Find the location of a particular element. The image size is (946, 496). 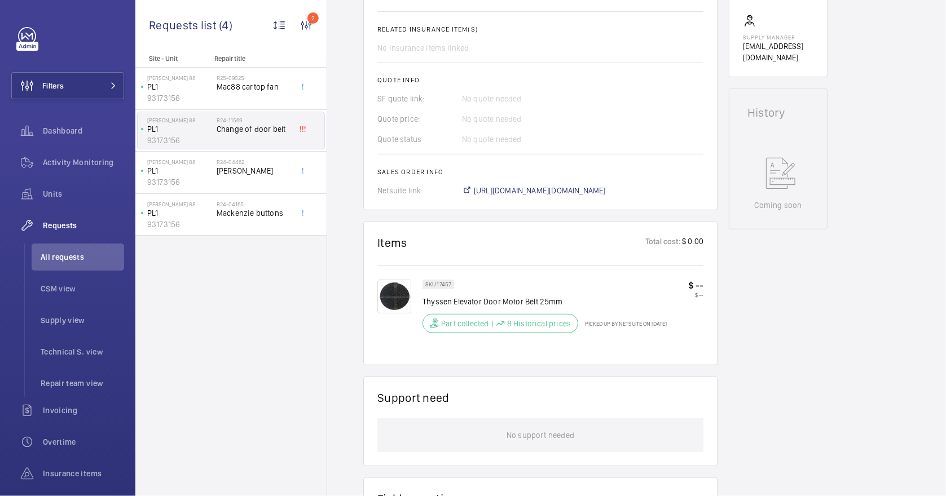

span: Requests is located at coordinates (83, 226).